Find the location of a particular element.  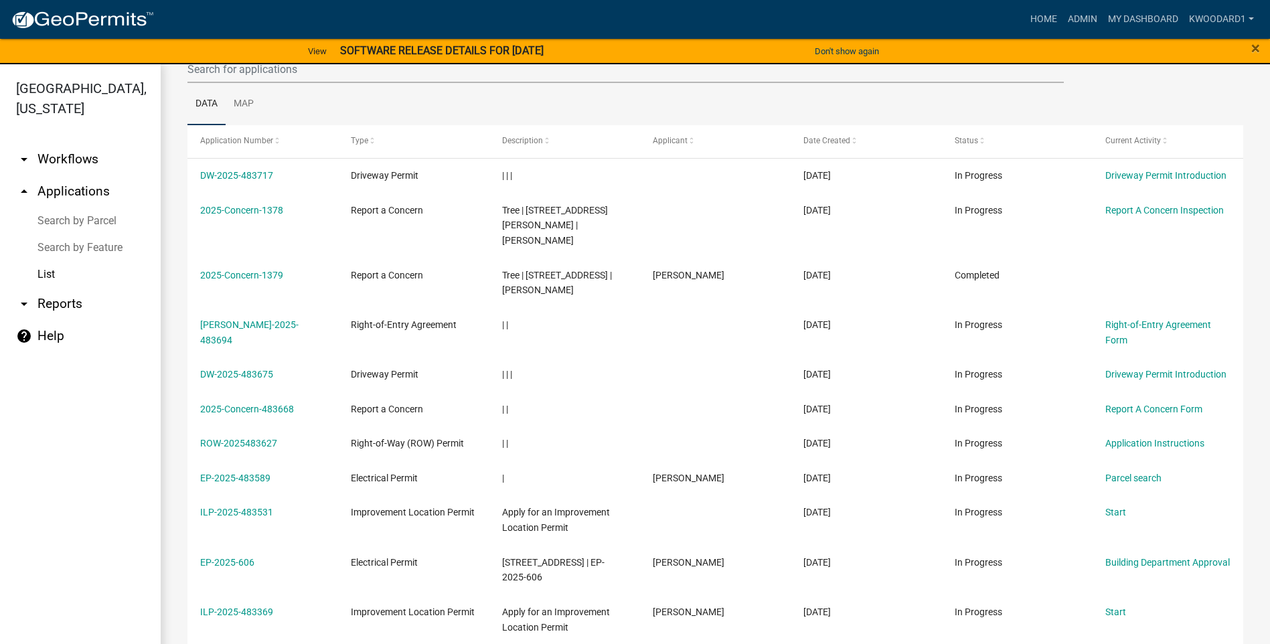

a: Admin is located at coordinates (1082, 19).